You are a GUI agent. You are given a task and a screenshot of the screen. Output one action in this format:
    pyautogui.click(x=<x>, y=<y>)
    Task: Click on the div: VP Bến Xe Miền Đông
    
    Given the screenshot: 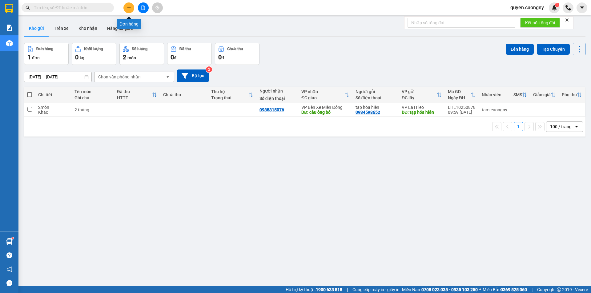 What is the action you would take?
    pyautogui.click(x=325, y=107)
    